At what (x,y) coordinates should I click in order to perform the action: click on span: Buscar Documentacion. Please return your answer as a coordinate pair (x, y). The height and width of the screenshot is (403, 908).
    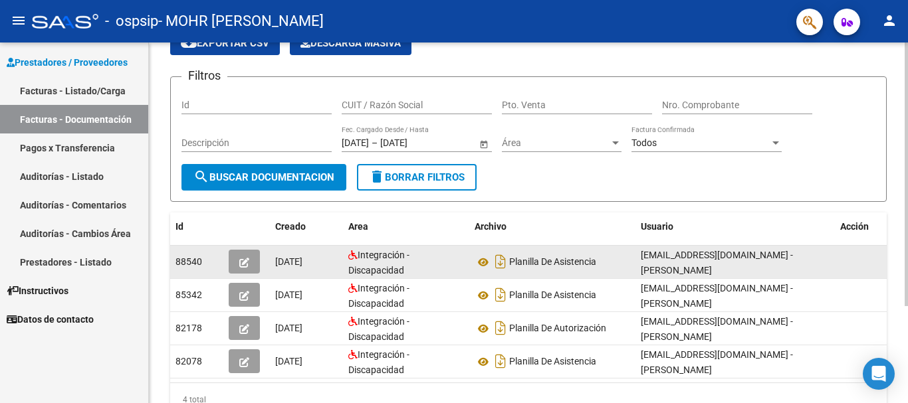
    Looking at the image, I should click on (264, 177).